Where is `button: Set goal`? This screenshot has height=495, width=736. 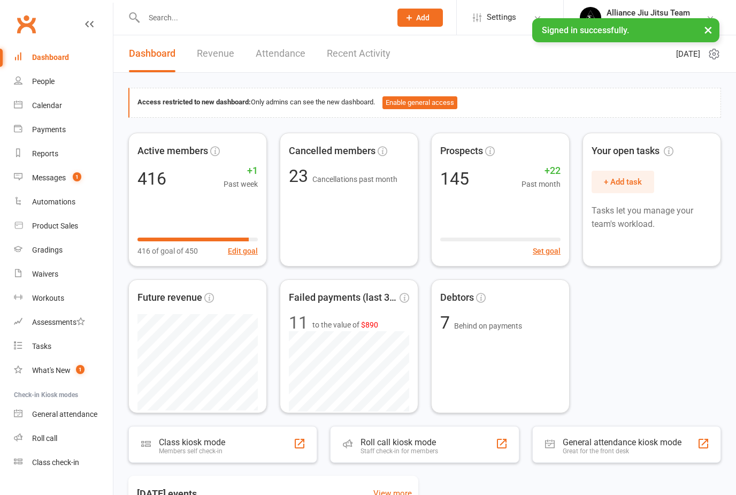
button: Set goal is located at coordinates (546, 251).